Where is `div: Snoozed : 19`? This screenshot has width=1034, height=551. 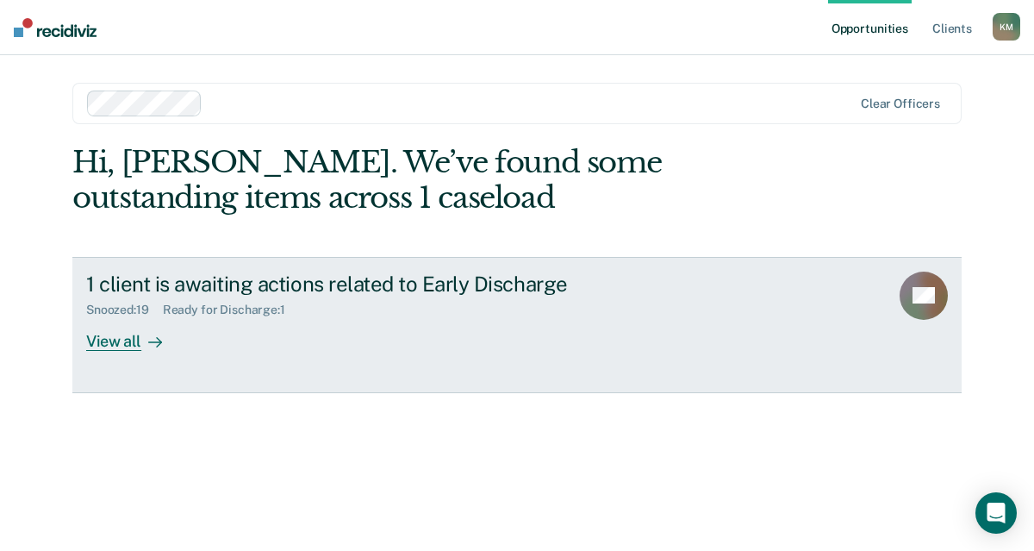 div: Snoozed : 19 is located at coordinates (124, 309).